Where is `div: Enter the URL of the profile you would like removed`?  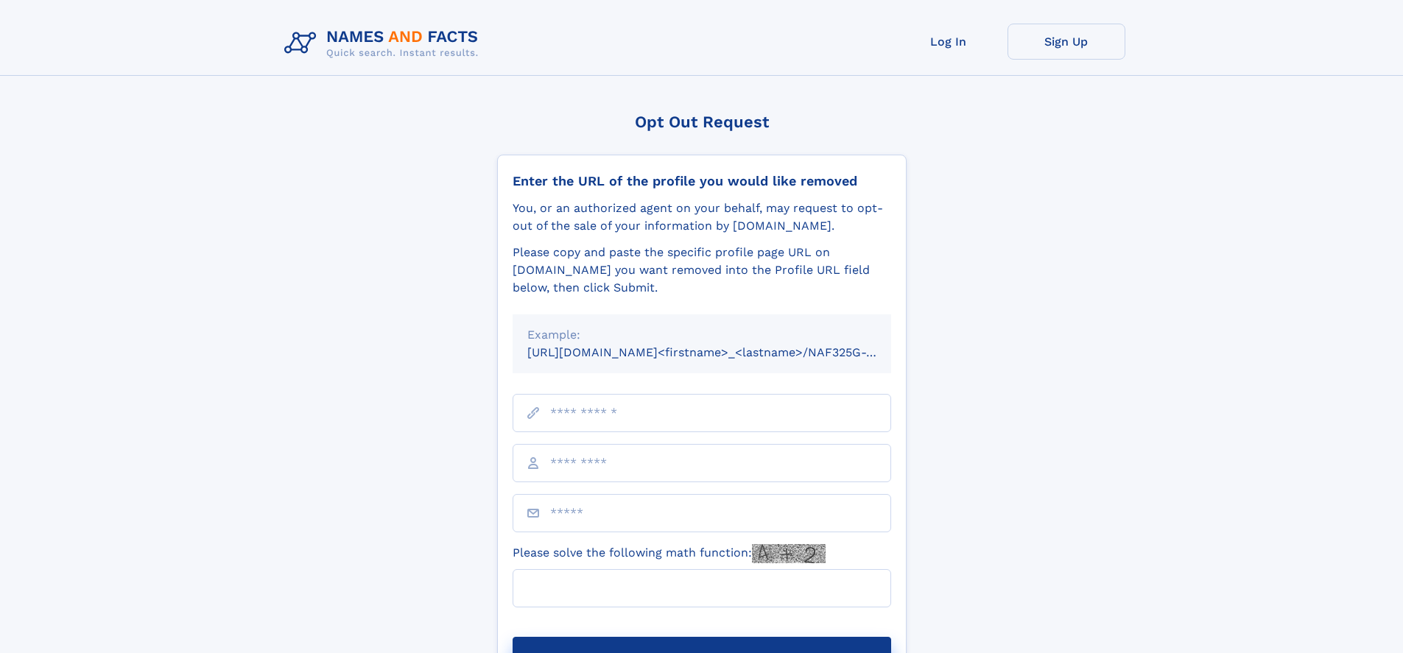
div: Enter the URL of the profile you would like removed is located at coordinates (702, 181).